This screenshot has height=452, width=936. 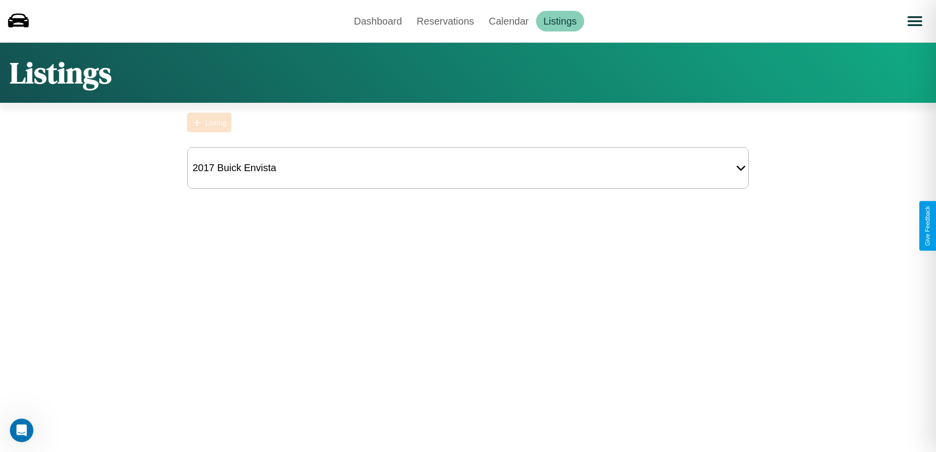 What do you see at coordinates (509, 21) in the screenshot?
I see `a: Calendar` at bounding box center [509, 21].